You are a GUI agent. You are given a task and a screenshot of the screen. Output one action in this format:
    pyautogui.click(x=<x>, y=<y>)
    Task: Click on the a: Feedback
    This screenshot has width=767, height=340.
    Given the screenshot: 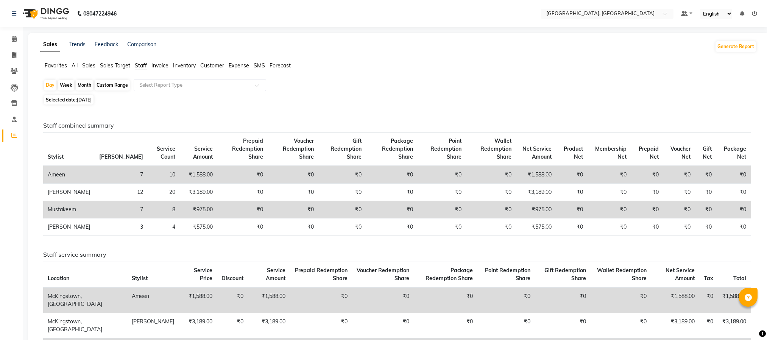 What is the action you would take?
    pyautogui.click(x=106, y=44)
    